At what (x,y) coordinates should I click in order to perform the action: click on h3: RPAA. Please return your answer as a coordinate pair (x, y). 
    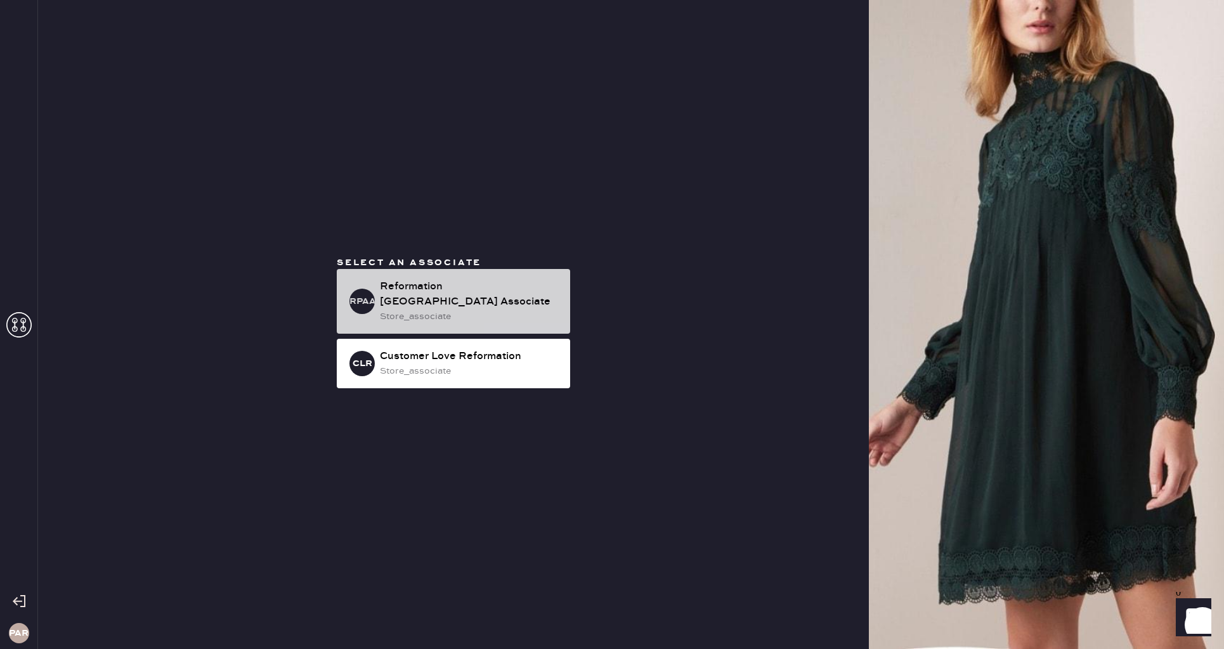
    Looking at the image, I should click on (362, 301).